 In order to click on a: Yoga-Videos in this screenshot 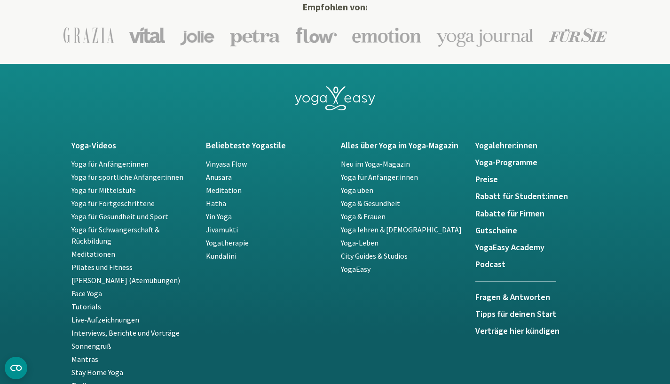, I will do `click(133, 146)`.